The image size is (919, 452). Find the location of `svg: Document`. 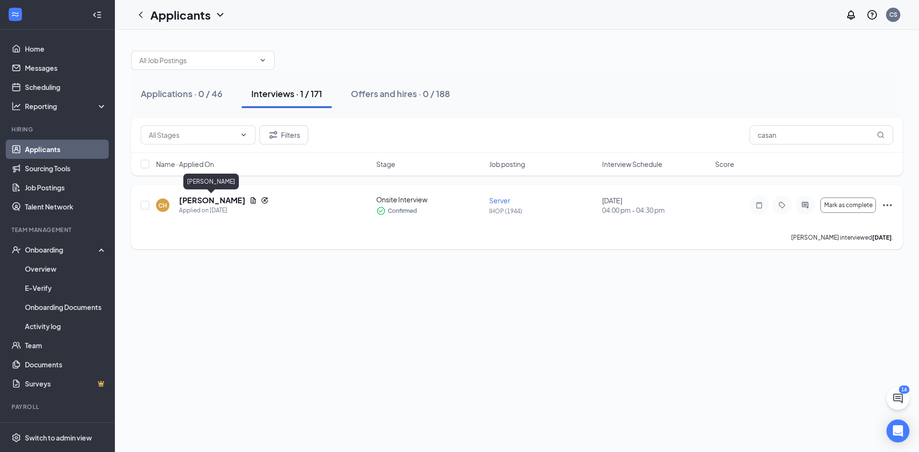

svg: Document is located at coordinates (253, 201).